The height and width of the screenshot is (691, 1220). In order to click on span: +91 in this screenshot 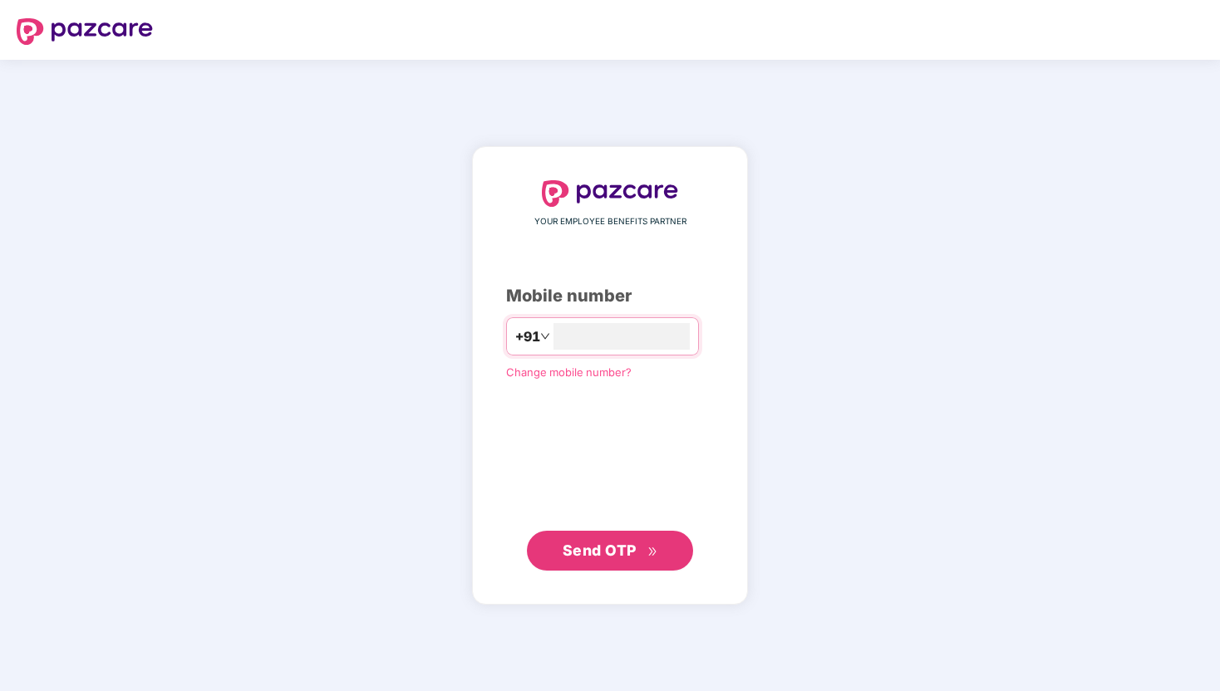, I will do `click(528, 336)`.